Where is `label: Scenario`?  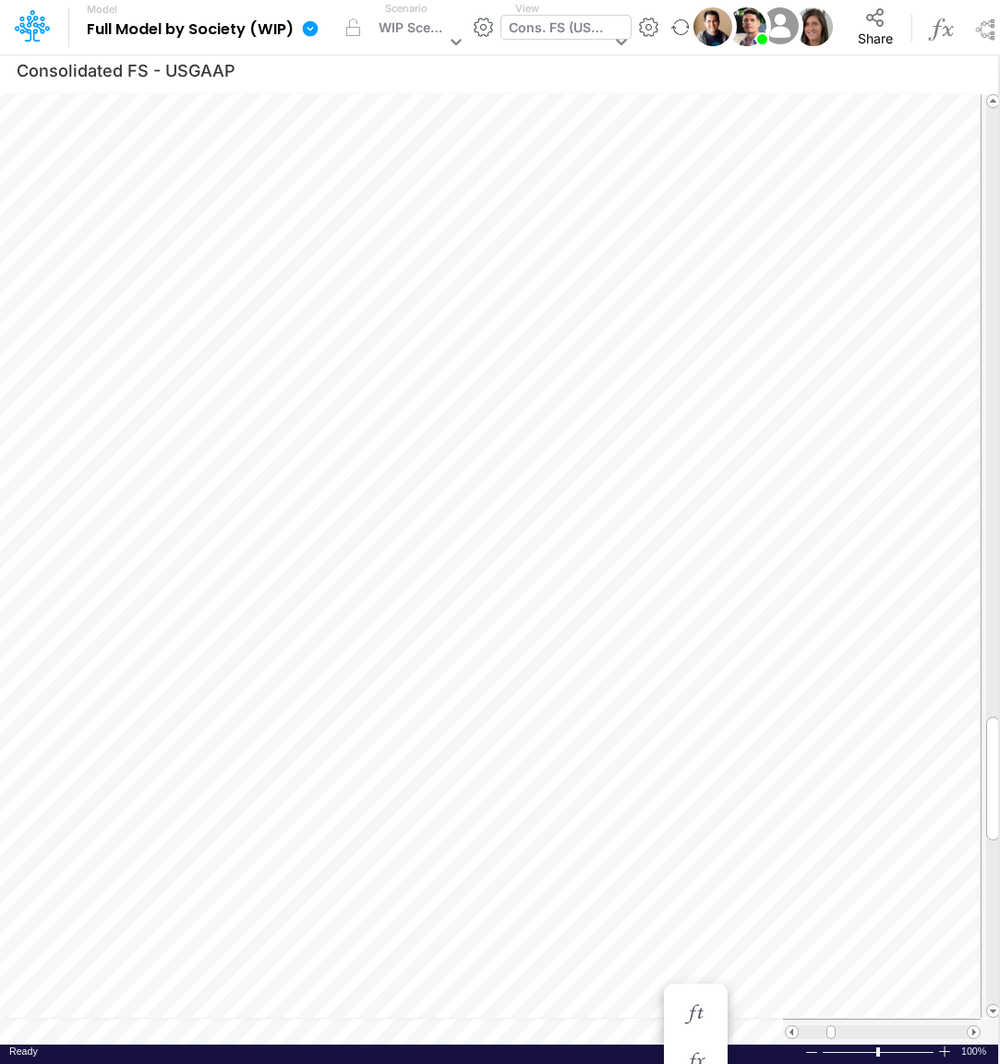 label: Scenario is located at coordinates (406, 8).